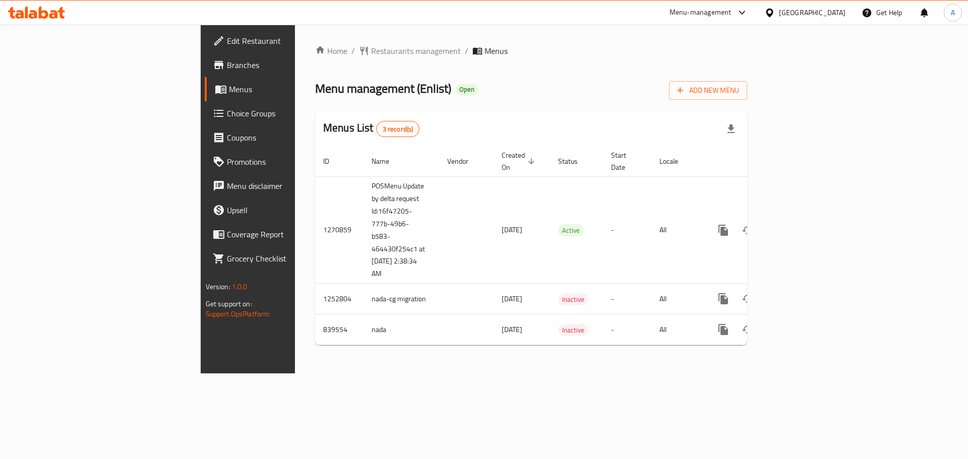 The width and height of the screenshot is (968, 459). I want to click on span: Add New Menu, so click(708, 90).